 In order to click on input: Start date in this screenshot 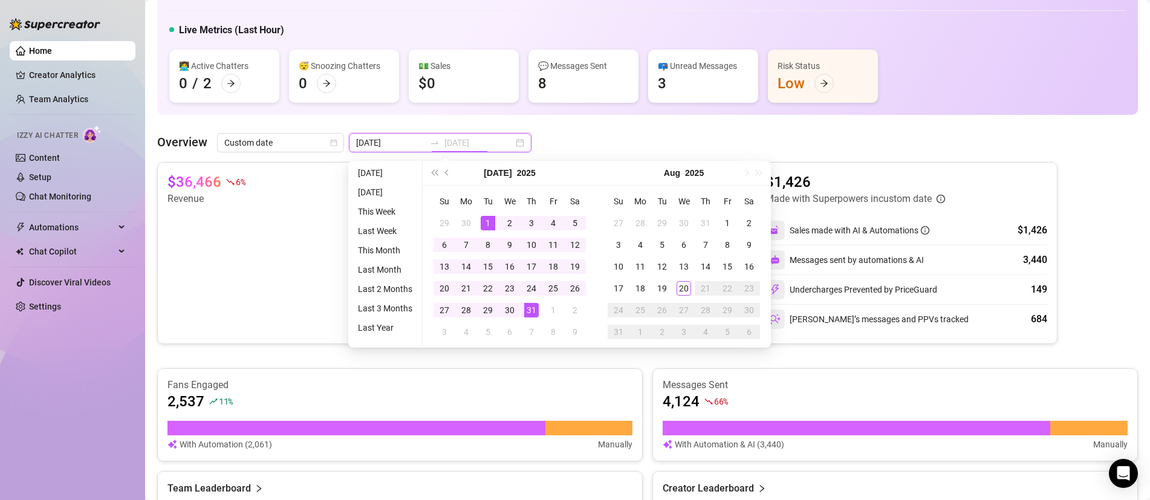, I will do `click(391, 143)`.